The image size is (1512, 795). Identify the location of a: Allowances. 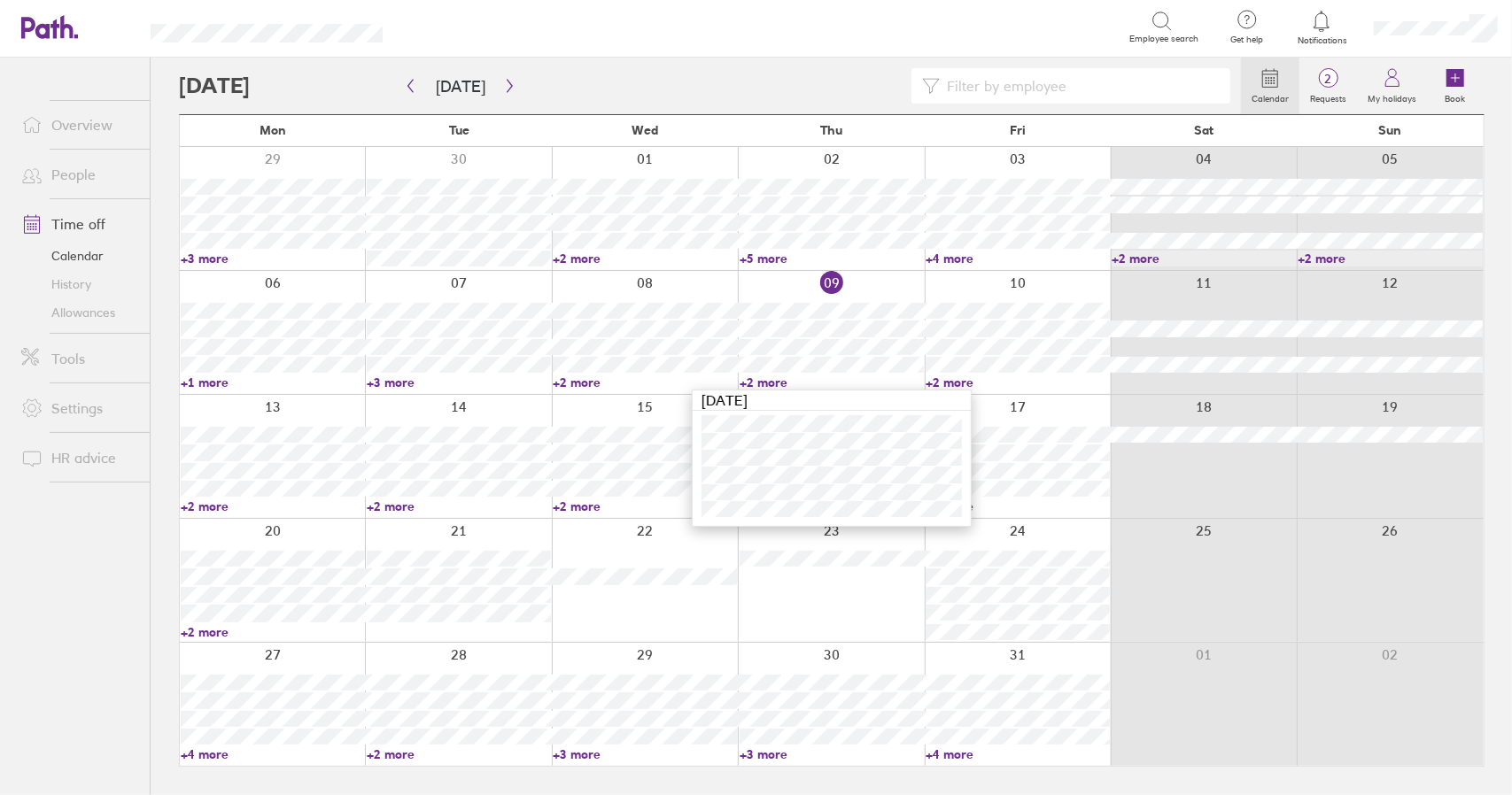
(78, 312).